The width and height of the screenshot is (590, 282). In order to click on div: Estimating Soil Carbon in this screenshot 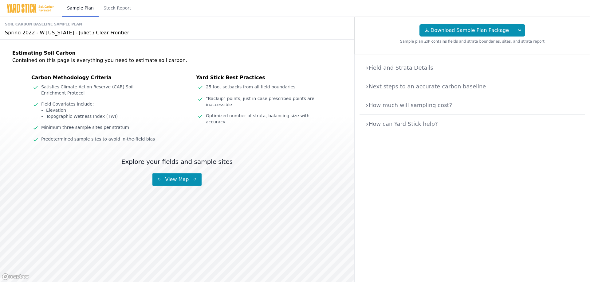, I will do `click(177, 53)`.